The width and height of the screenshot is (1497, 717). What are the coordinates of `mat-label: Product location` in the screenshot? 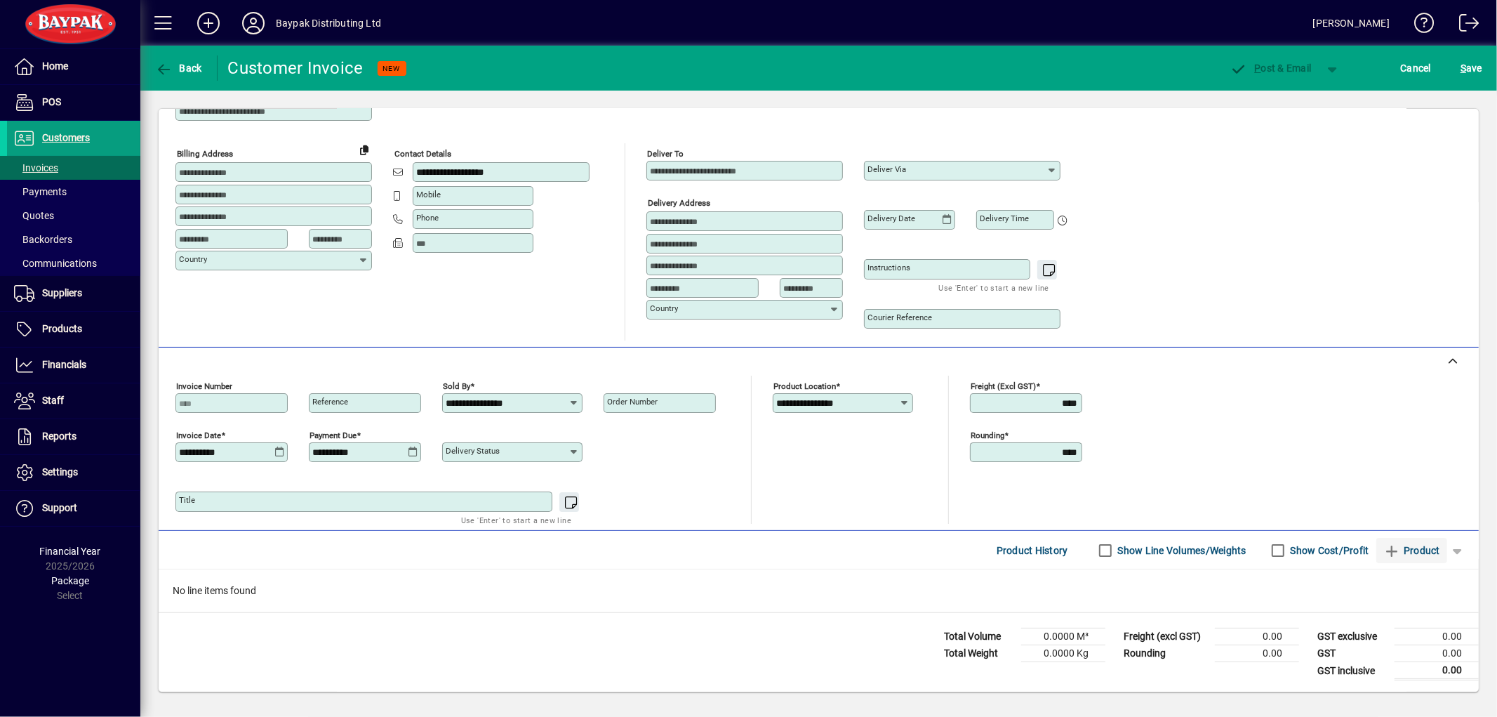 It's located at (804, 386).